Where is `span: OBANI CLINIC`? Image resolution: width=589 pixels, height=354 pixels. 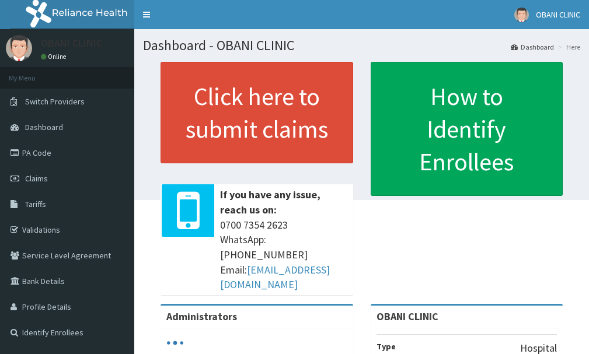 span: OBANI CLINIC is located at coordinates (558, 15).